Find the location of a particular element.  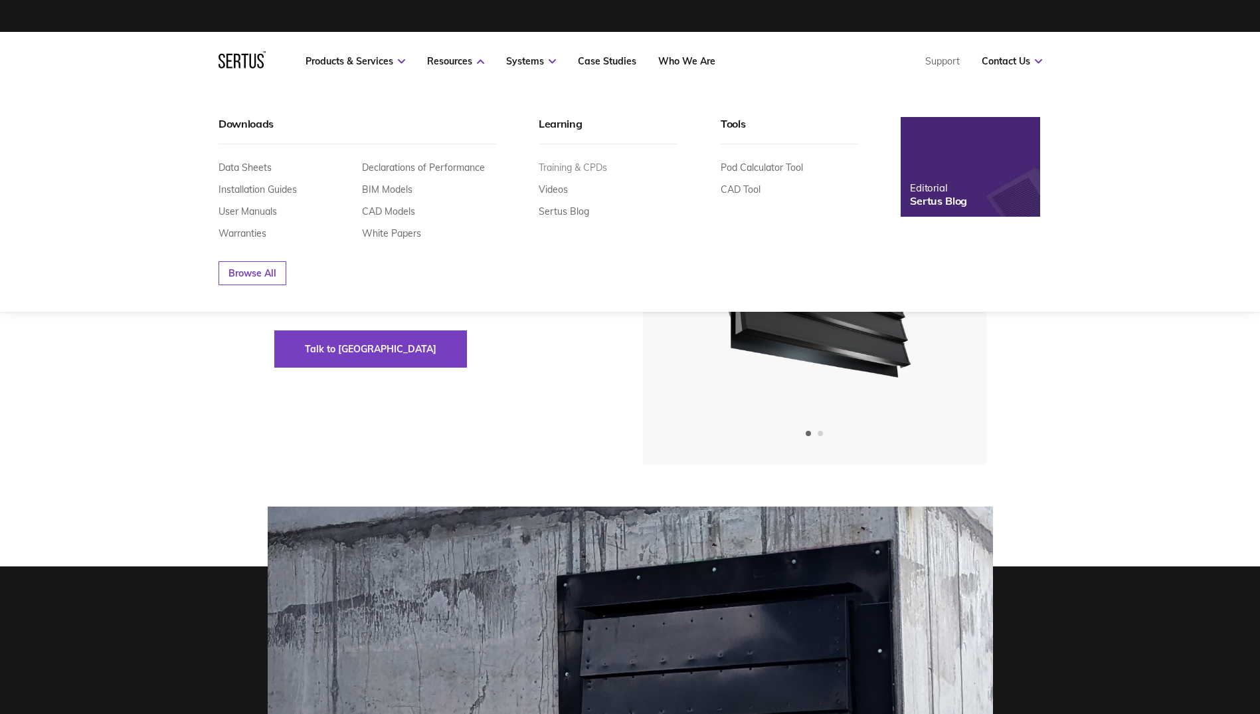

a: Who We Are is located at coordinates (687, 61).